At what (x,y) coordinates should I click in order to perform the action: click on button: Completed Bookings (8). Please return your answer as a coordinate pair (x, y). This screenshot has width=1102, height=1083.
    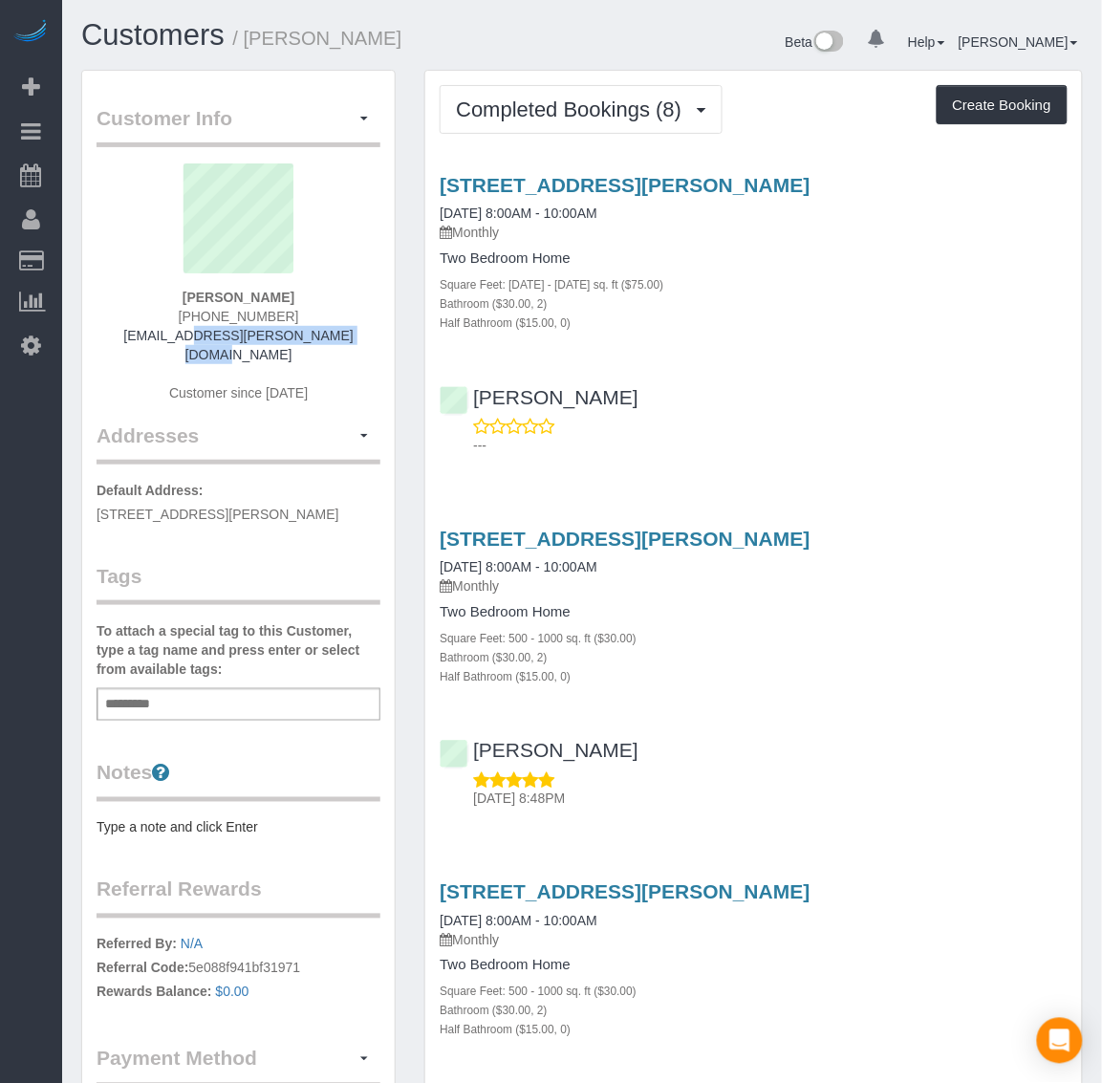
    Looking at the image, I should click on (581, 109).